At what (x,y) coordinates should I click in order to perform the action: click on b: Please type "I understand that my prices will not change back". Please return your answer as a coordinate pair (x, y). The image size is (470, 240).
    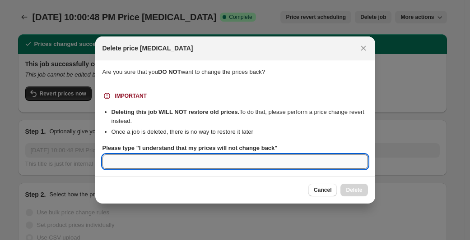
    Looking at the image, I should click on (190, 148).